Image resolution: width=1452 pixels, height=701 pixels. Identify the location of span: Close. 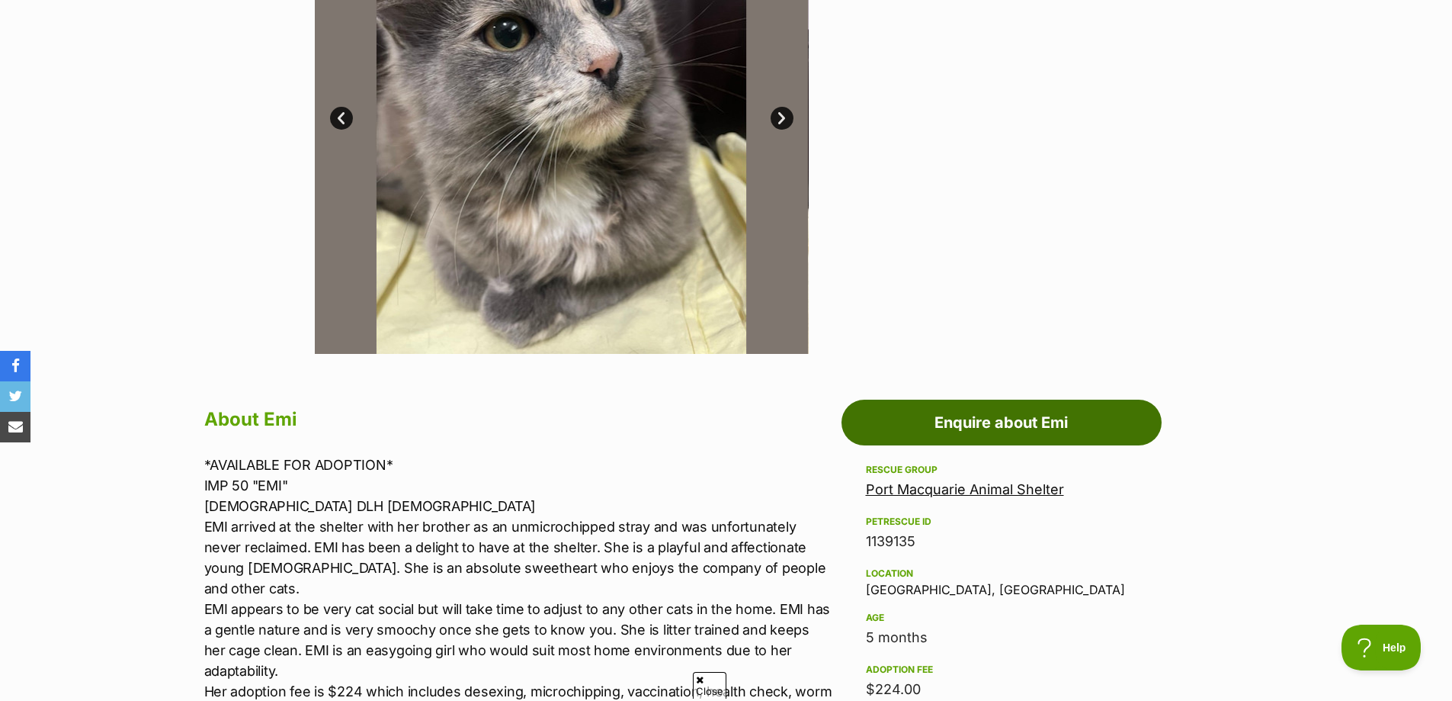
(710, 685).